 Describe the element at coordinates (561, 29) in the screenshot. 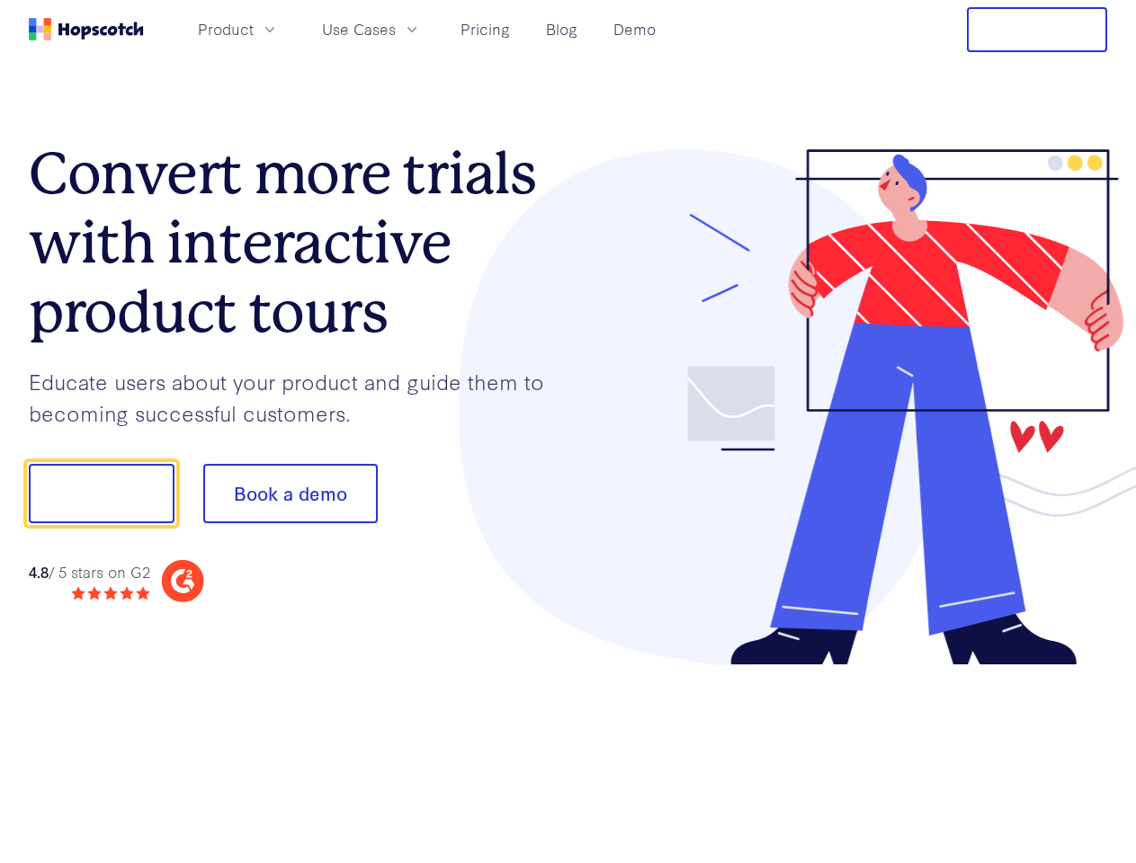

I see `a: Blog` at that location.